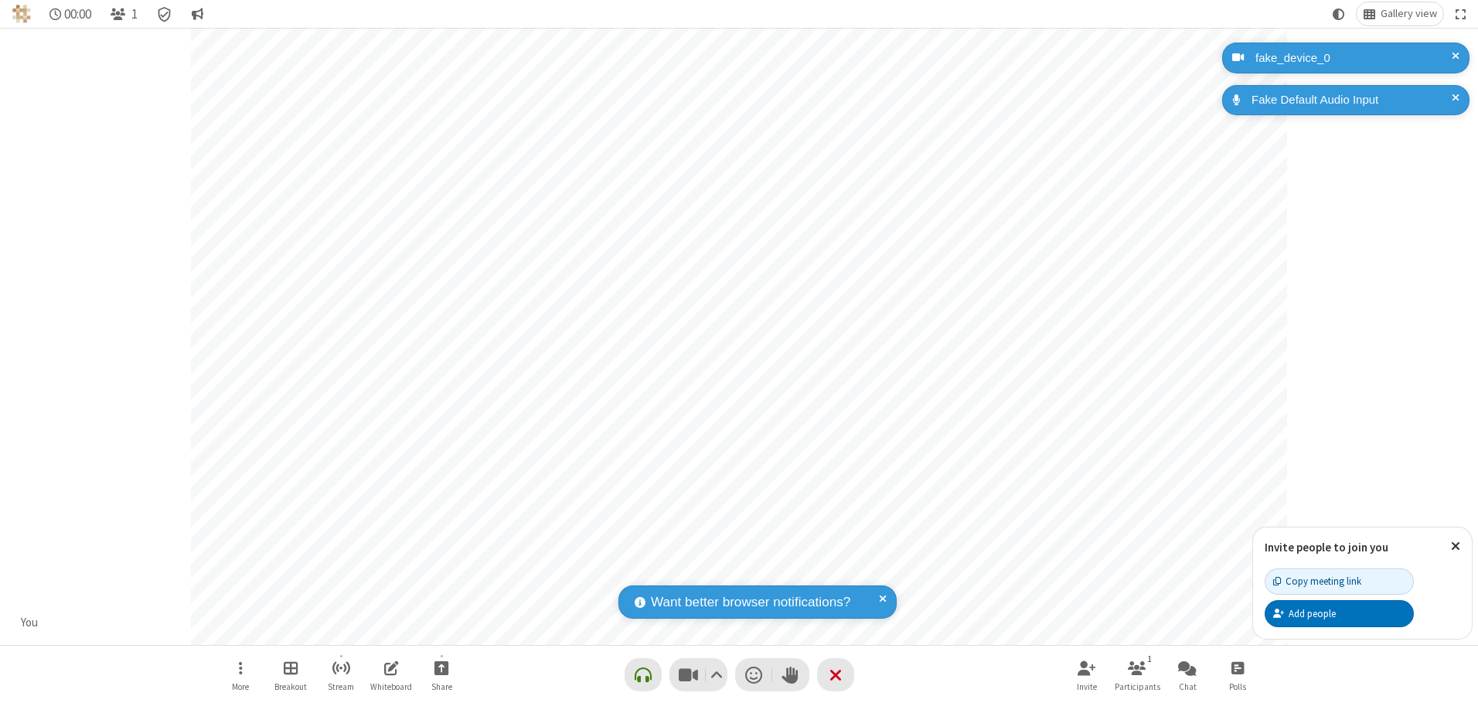 The width and height of the screenshot is (1478, 703). I want to click on div: You, so click(29, 622).